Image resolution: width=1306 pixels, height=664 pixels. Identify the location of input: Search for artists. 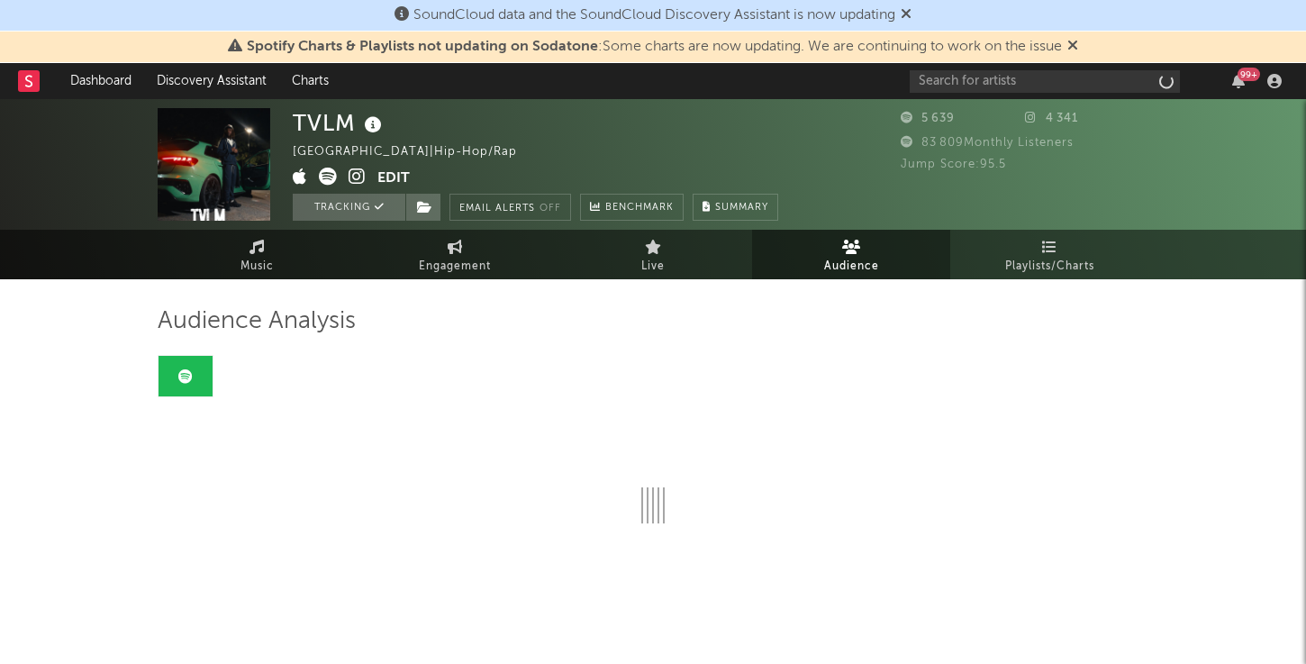
(1045, 81).